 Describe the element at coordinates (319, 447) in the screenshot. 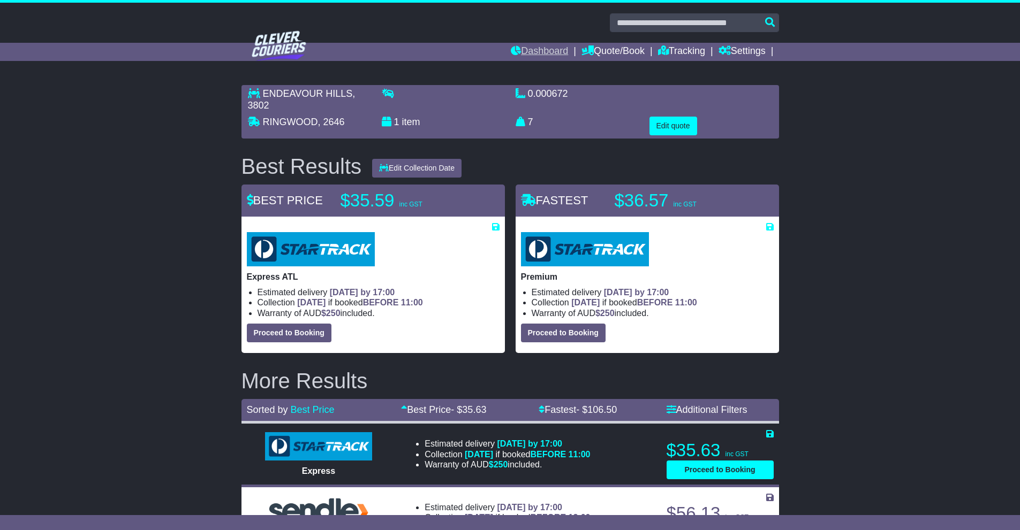

I see `img: StarTrack: Express` at that location.